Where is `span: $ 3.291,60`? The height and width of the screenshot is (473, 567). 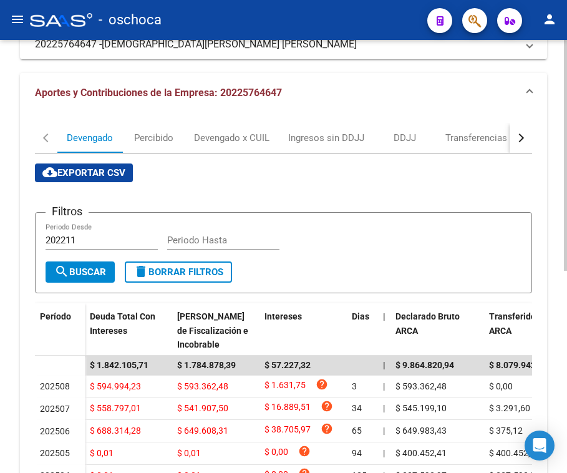
span: $ 3.291,60 is located at coordinates (510, 408).